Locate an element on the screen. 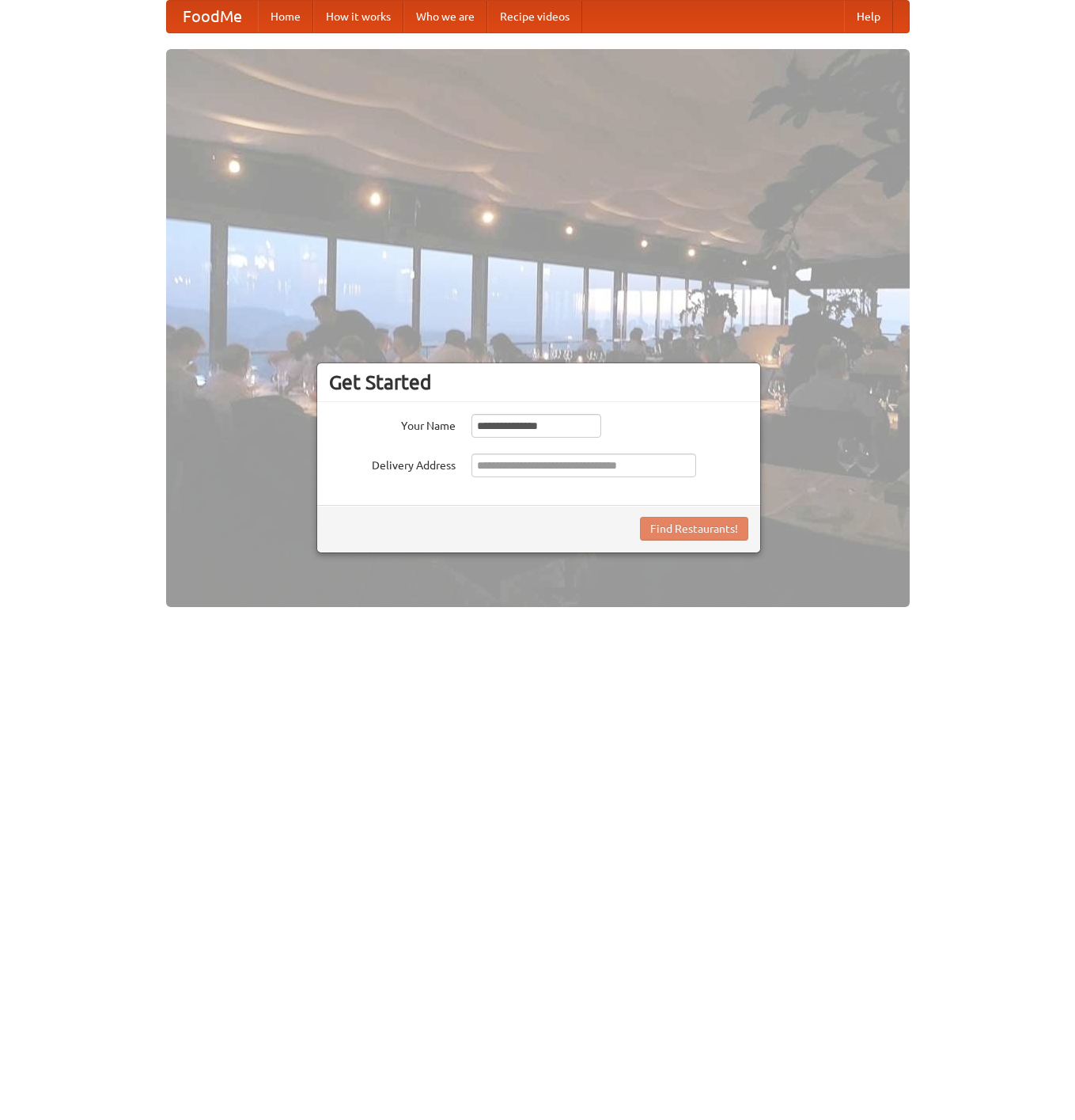 This screenshot has height=1120, width=1075. a: Help is located at coordinates (868, 17).